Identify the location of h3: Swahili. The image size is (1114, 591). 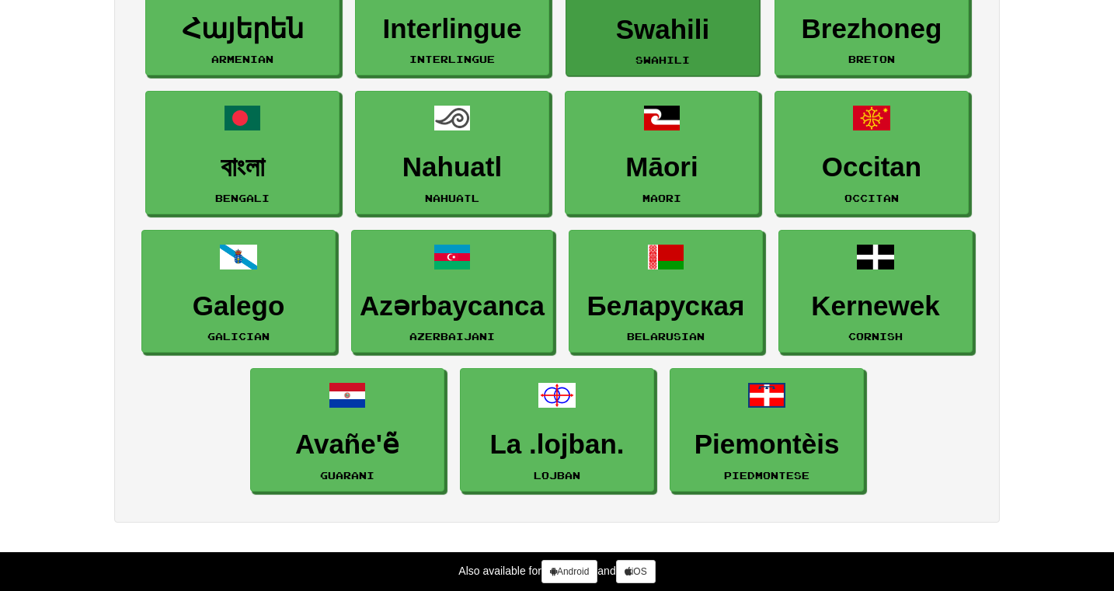
(662, 30).